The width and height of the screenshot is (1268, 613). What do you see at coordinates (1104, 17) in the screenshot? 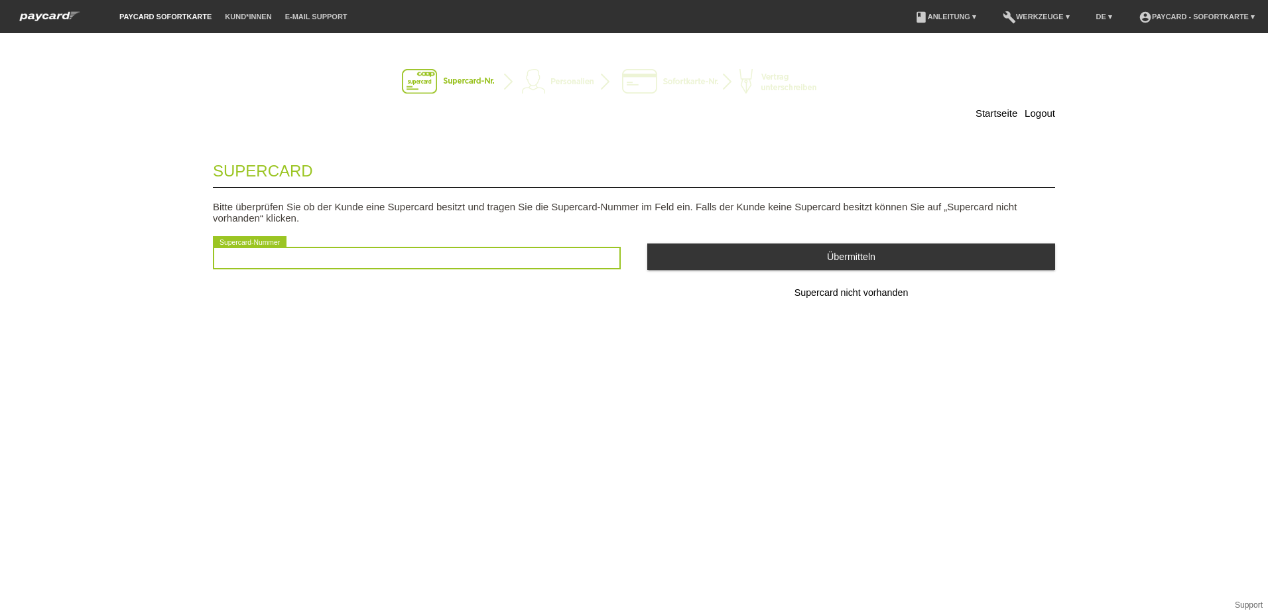
I see `a: DE ▾` at bounding box center [1104, 17].